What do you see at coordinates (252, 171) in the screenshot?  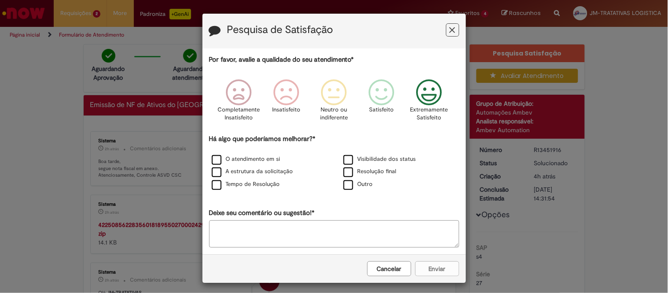 I see `label: A estrutura da solicitação` at bounding box center [252, 171].